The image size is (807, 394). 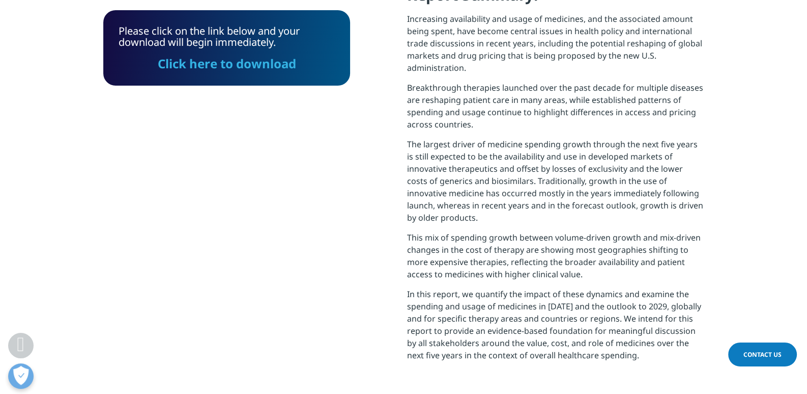 What do you see at coordinates (555, 109) in the screenshot?
I see `p: Breakthrough therapies launched over the past decade for multiple diseases are reshaping patient ...` at bounding box center [555, 109].